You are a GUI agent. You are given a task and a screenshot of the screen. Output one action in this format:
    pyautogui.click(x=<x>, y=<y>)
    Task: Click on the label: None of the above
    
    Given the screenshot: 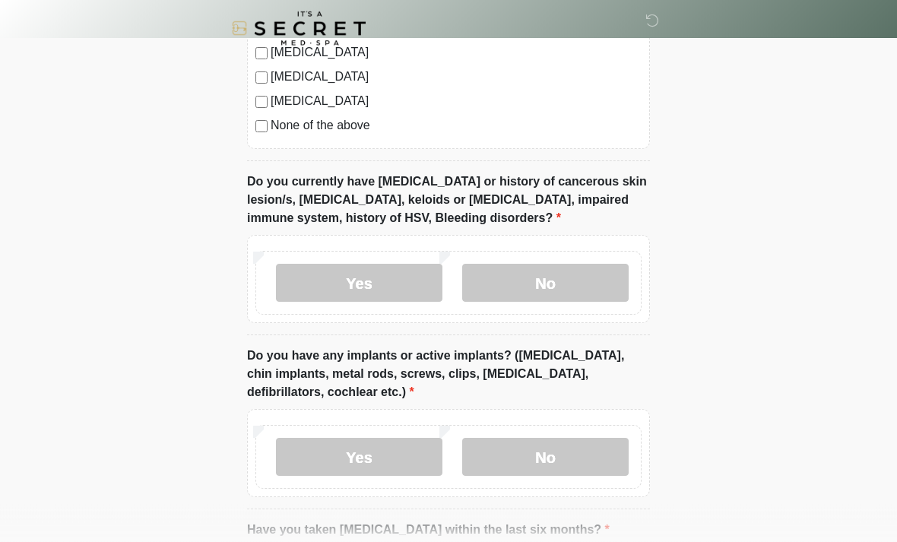 What is the action you would take?
    pyautogui.click(x=456, y=126)
    